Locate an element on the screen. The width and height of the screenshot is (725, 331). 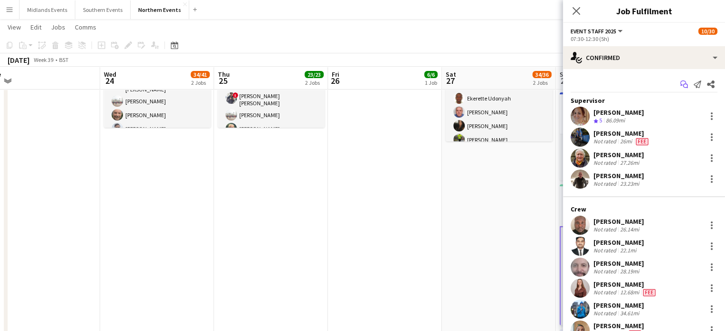
div: Crew is located at coordinates (644, 209).